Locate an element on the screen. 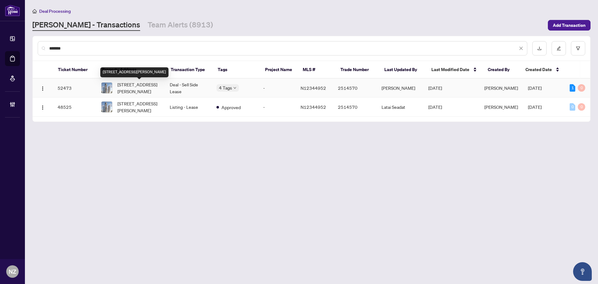  span: Last Modified Date is located at coordinates (450, 69).